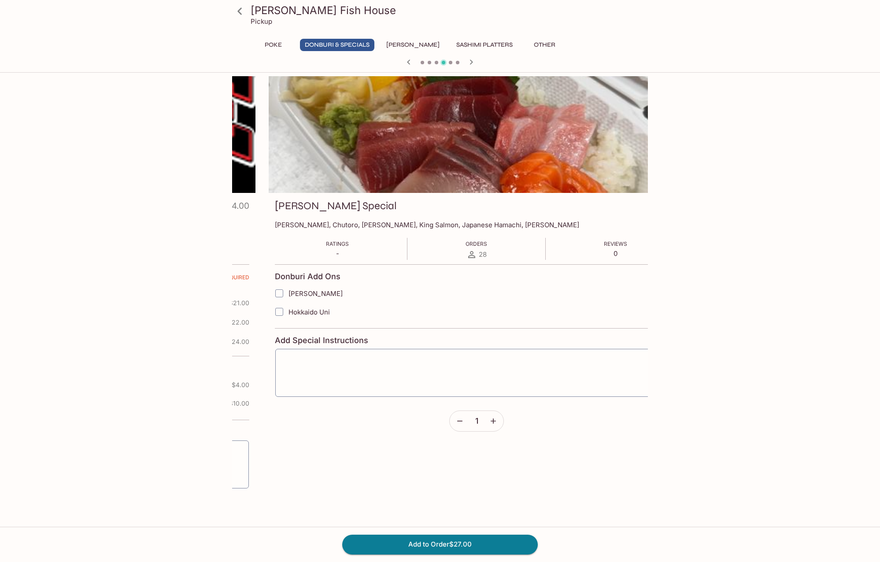  Describe the element at coordinates (476, 340) in the screenshot. I see `h4: Add Special Instructions` at that location.